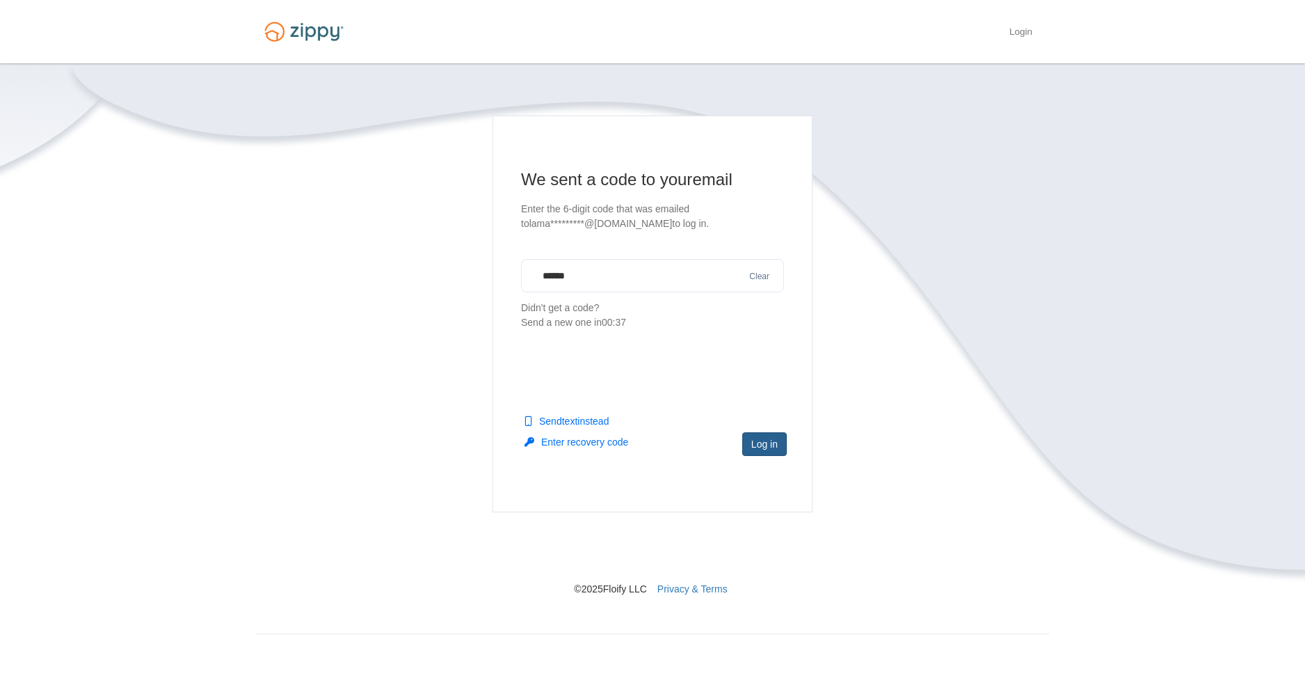 The width and height of the screenshot is (1305, 676). I want to click on button: Clear, so click(759, 276).